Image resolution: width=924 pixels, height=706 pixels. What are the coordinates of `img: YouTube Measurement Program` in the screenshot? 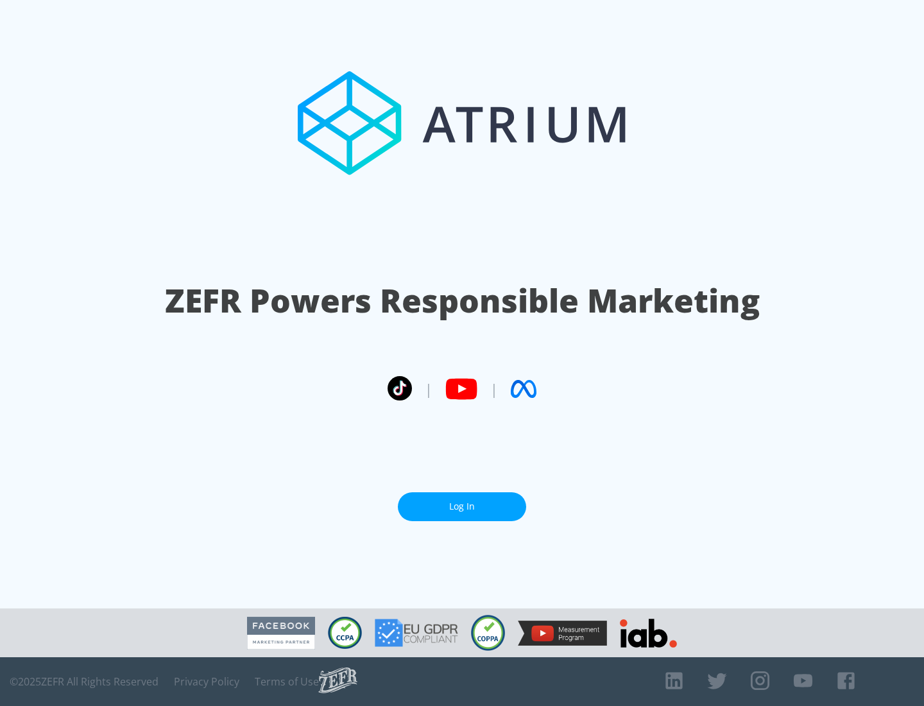 It's located at (562, 633).